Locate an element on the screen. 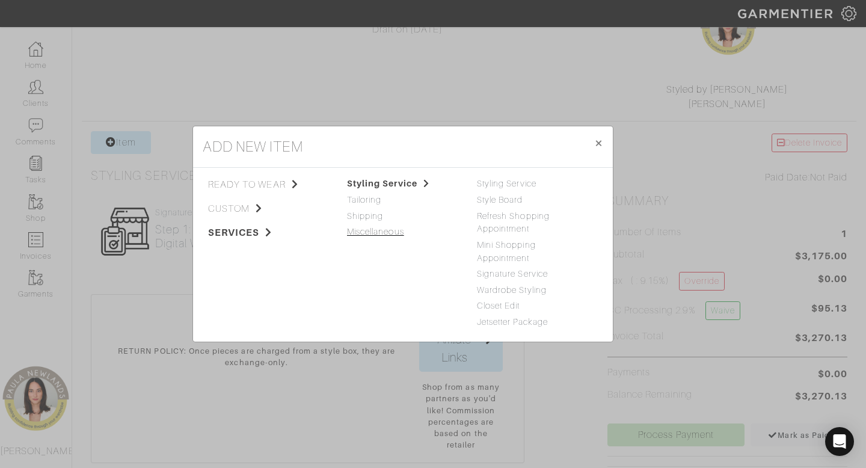 This screenshot has width=866, height=468. a: Styling Service is located at coordinates (507, 184).